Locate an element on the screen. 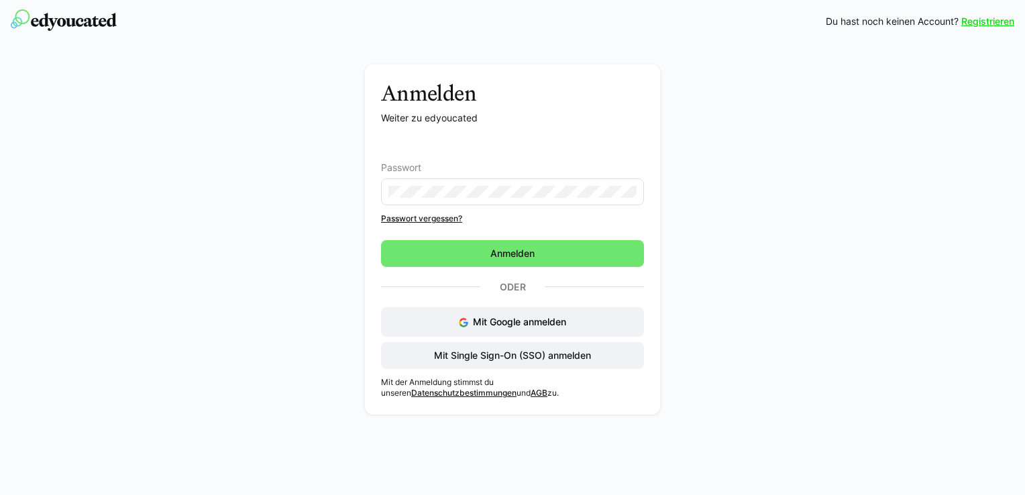 Image resolution: width=1025 pixels, height=495 pixels. span: Du hast noch keinen Account? is located at coordinates (892, 21).